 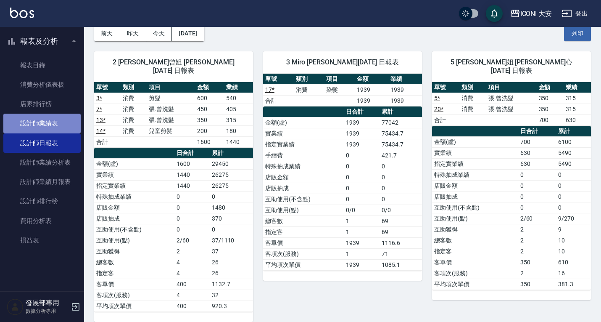 I want to click on td: 700, so click(x=537, y=142).